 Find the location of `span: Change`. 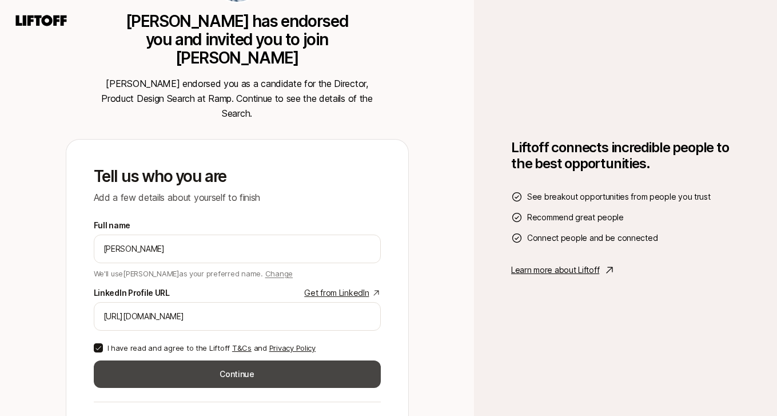

span: Change is located at coordinates (279, 273).